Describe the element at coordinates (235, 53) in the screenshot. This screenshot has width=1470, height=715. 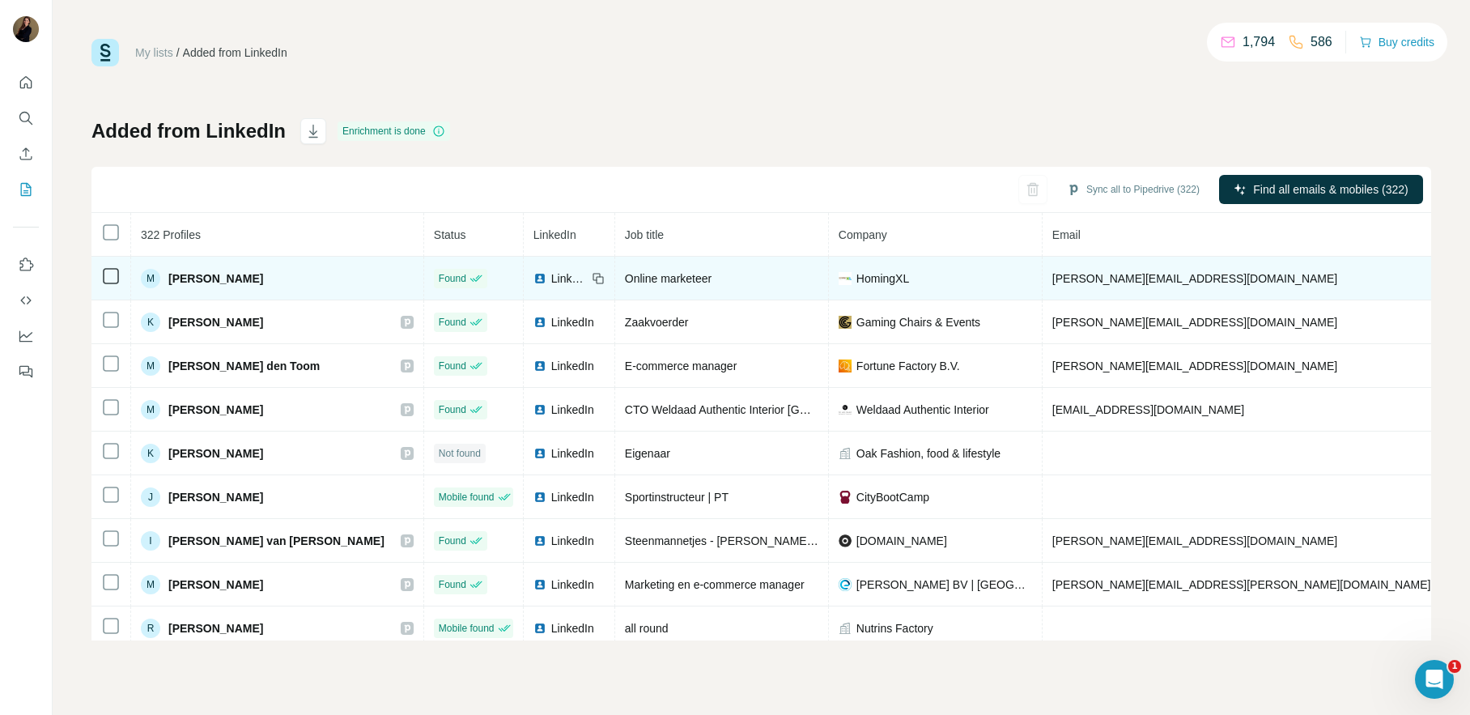
I see `div: Added from LinkedIn` at that location.